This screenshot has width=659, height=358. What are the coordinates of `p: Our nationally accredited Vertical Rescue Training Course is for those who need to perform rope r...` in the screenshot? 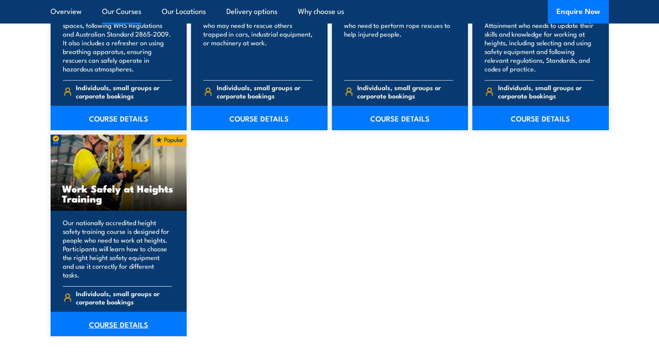 It's located at (398, 38).